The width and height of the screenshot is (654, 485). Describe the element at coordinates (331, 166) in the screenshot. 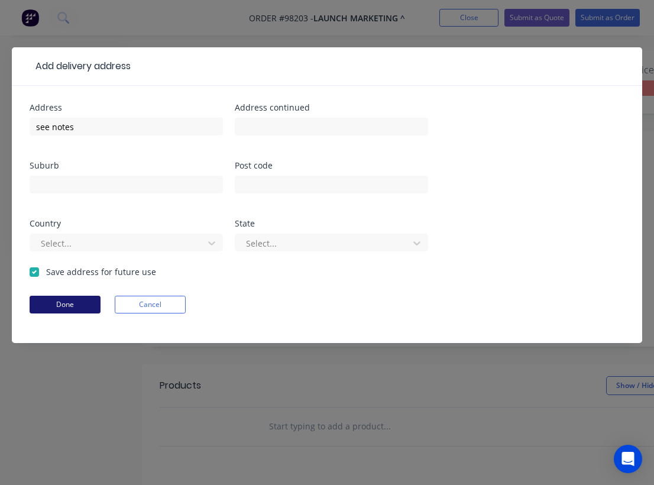

I see `div: Post code` at that location.